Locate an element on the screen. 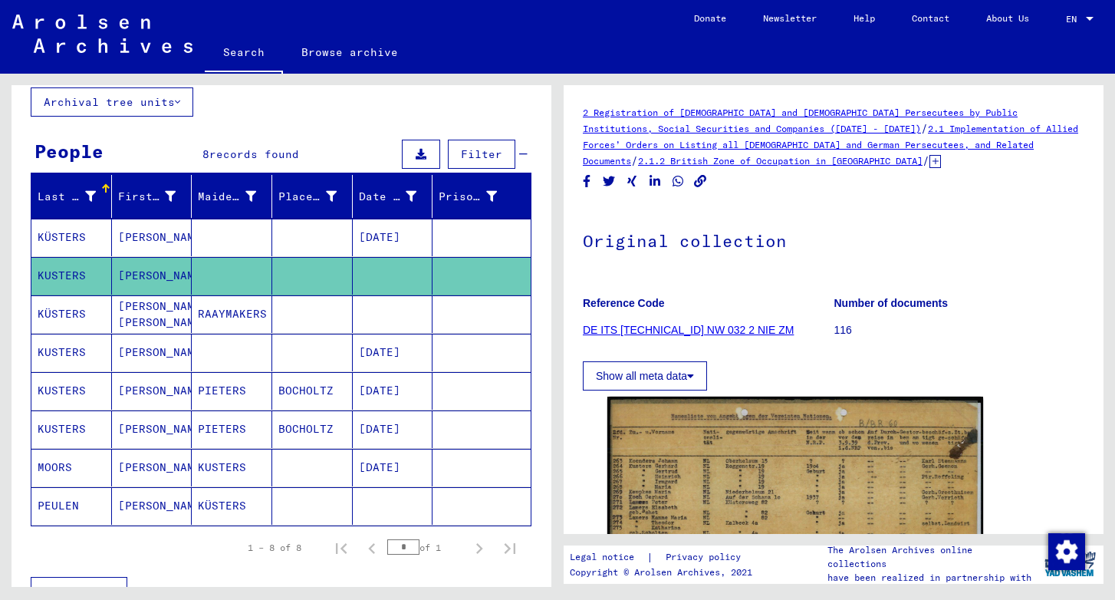  mat-header-cell: Maiden Name is located at coordinates (232, 196).